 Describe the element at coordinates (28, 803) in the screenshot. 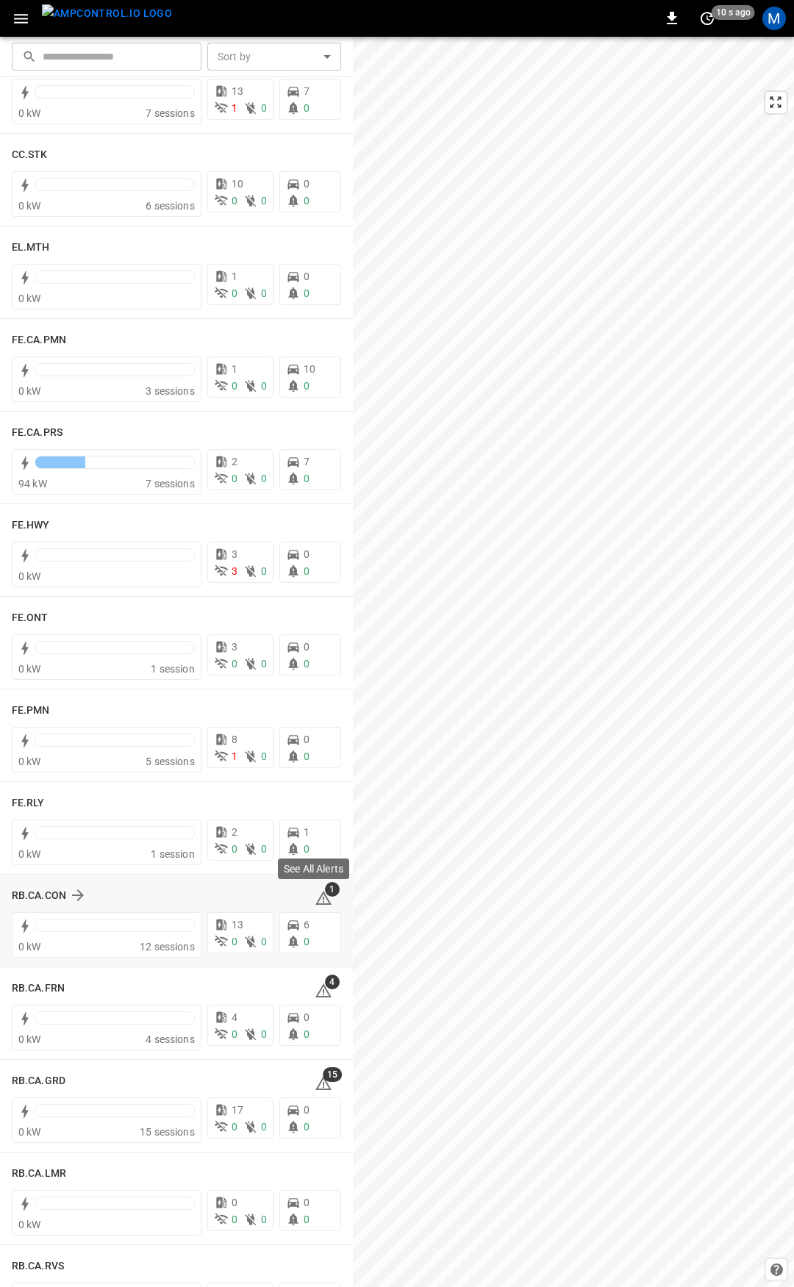

I see `h6: FE.RLY` at that location.